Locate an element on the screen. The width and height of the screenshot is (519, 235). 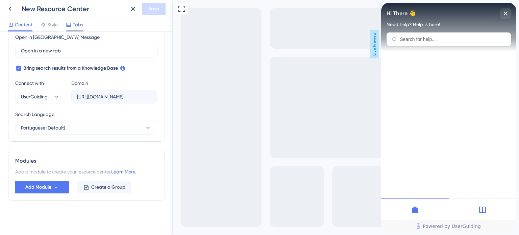
button: UserGuiding is located at coordinates (41, 97).